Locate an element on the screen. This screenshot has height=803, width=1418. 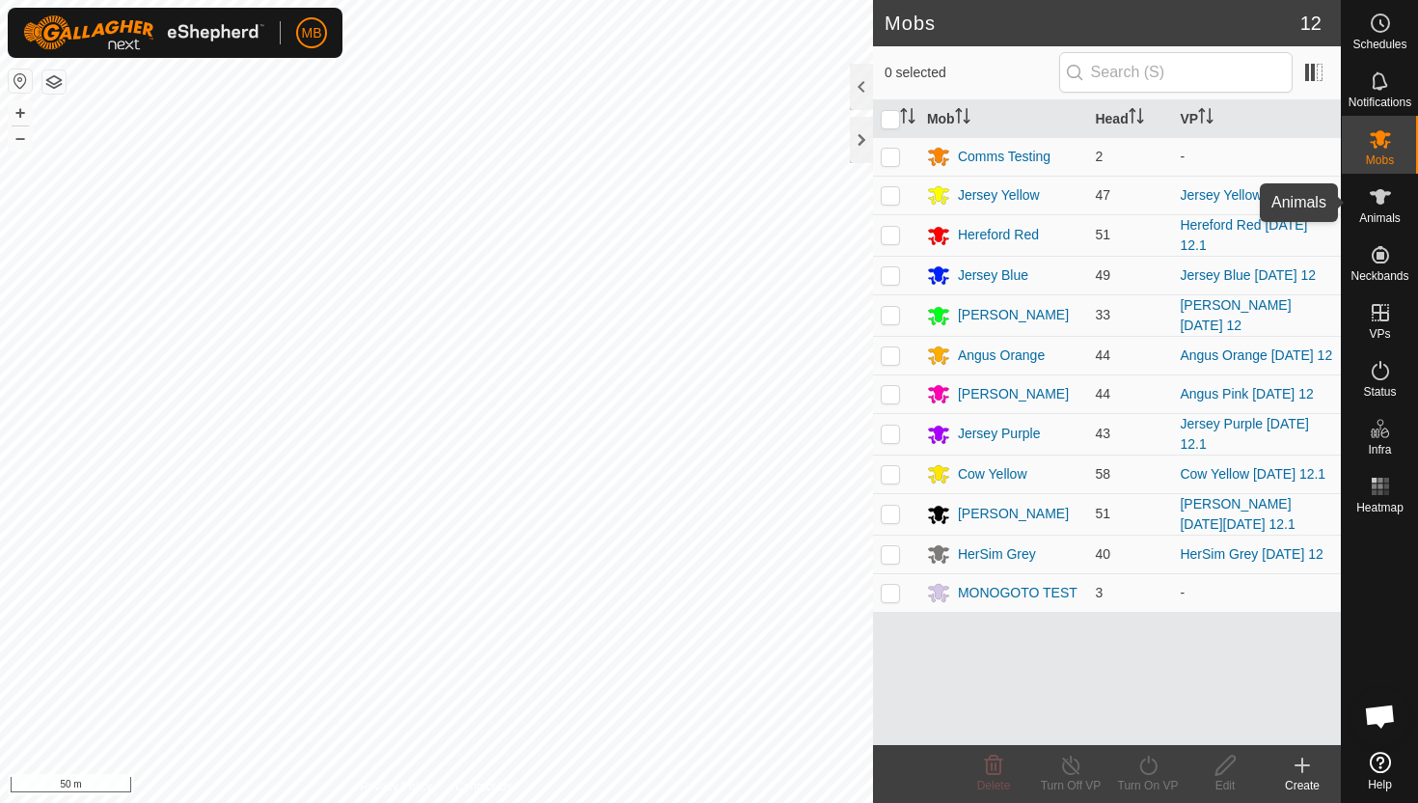
span: Notifications is located at coordinates (1380, 102).